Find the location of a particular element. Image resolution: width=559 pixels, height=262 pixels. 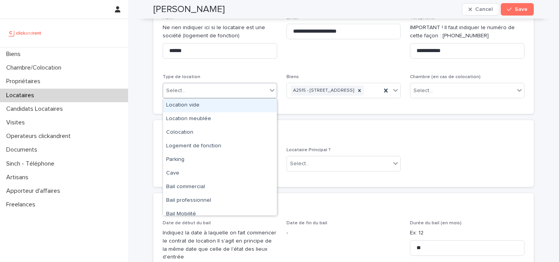

button: Cancel is located at coordinates (481, 9).